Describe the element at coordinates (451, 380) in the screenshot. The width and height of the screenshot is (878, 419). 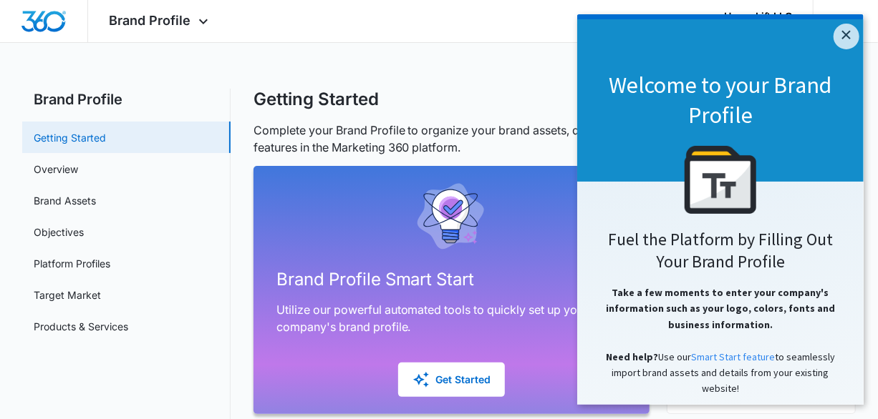
I see `button: Get Started` at that location.